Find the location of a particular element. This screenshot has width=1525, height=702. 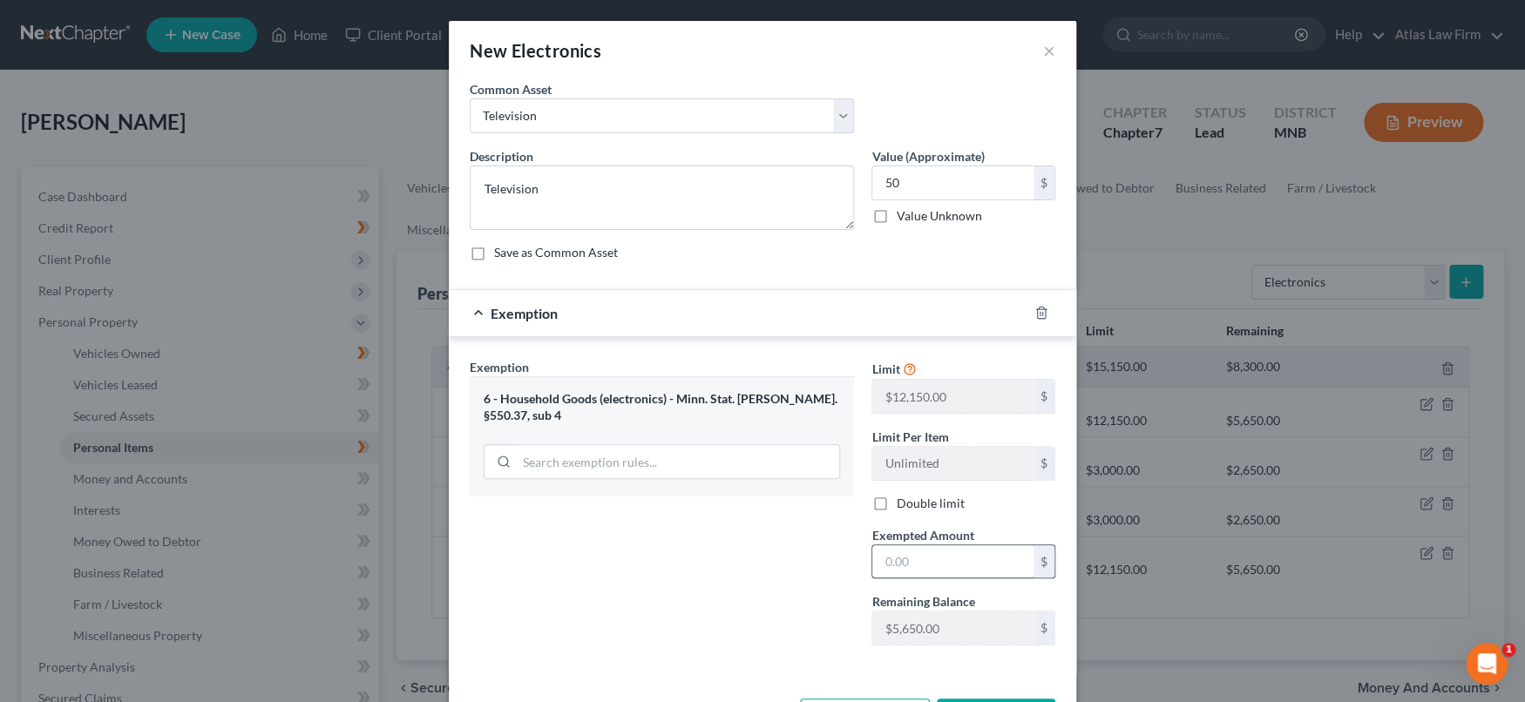

span: Limit is located at coordinates (886, 369).